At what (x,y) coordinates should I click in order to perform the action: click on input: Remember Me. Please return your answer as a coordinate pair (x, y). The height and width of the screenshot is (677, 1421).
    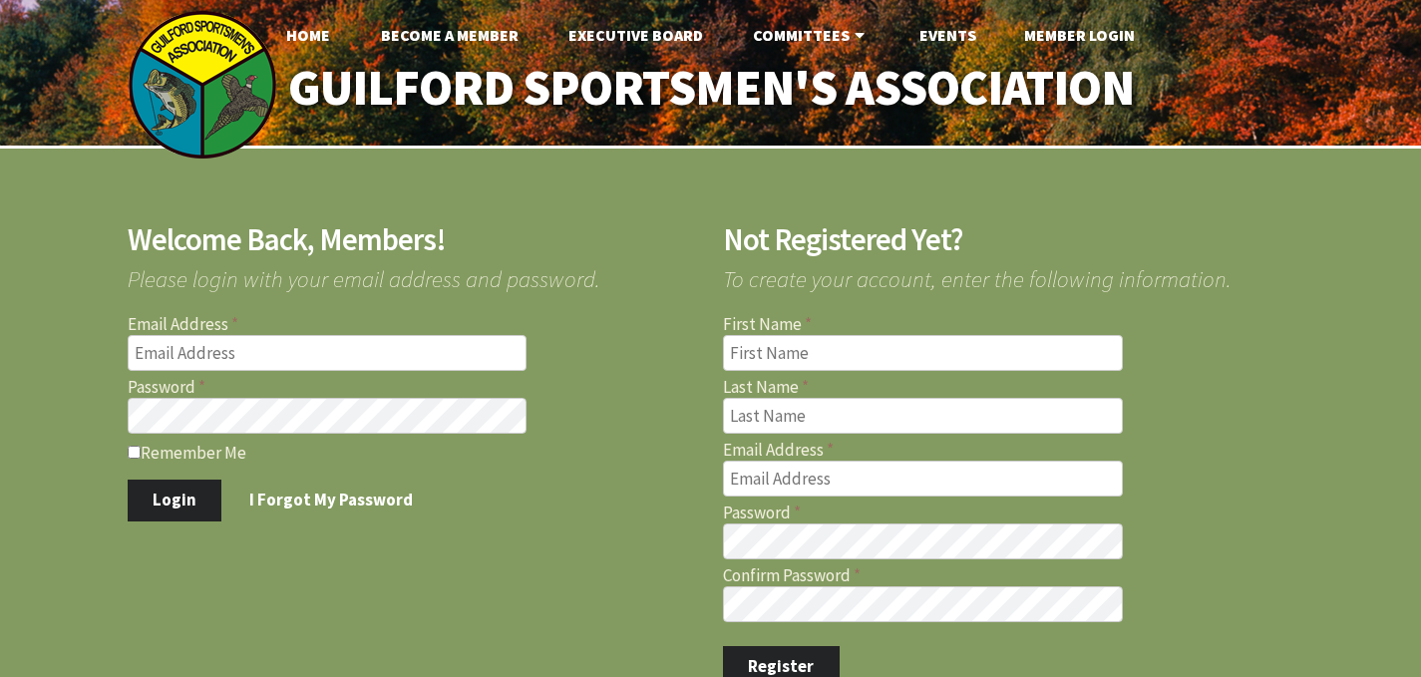
    Looking at the image, I should click on (134, 452).